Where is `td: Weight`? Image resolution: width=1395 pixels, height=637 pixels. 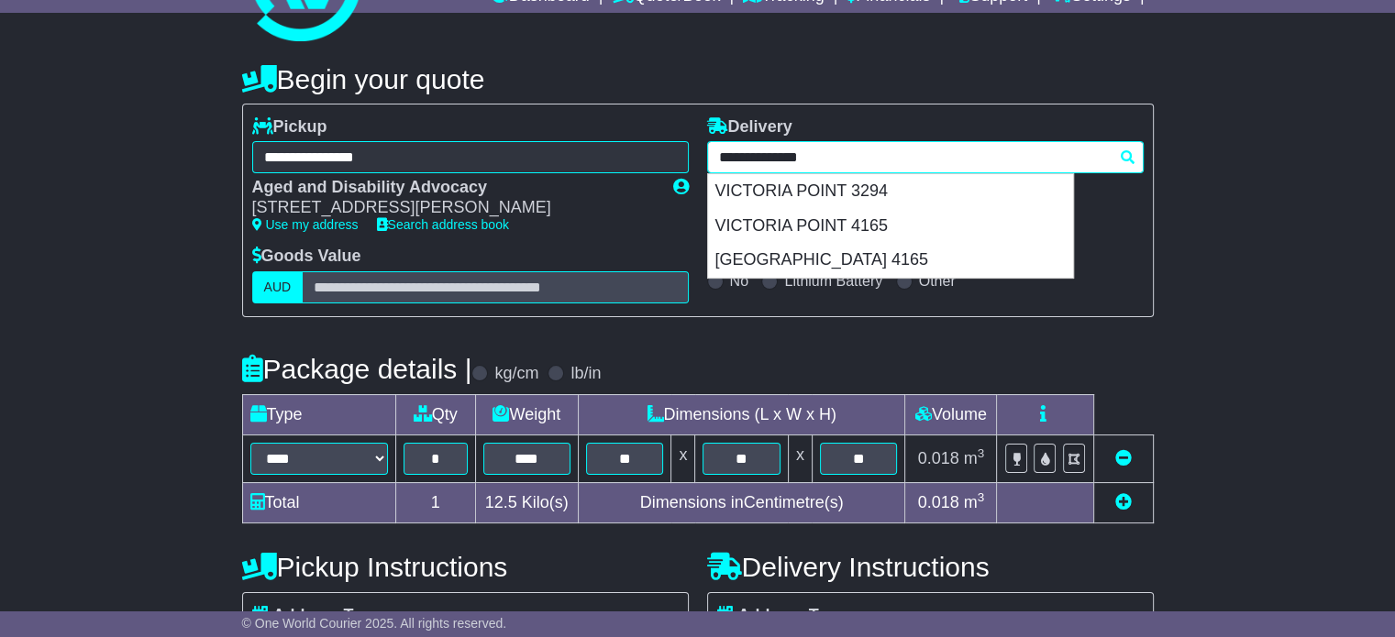 td: Weight is located at coordinates (526, 415).